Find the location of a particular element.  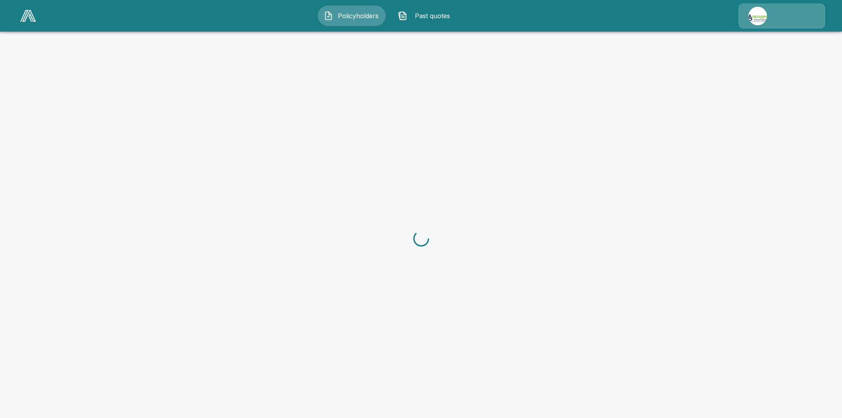

span: Policyholders is located at coordinates (358, 16).